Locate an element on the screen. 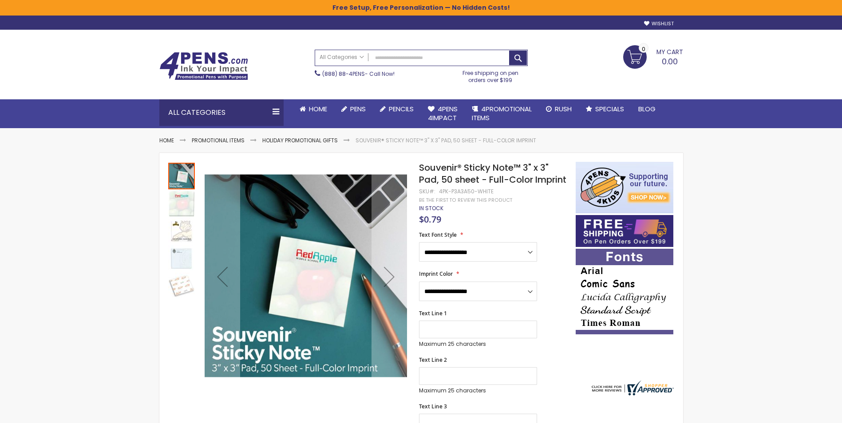  span: - Call Now! is located at coordinates (358, 74).